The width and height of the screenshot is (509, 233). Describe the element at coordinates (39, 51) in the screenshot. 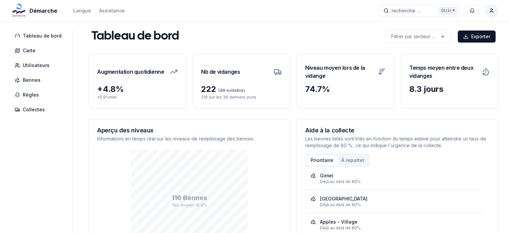

I see `a: Carte` at that location.